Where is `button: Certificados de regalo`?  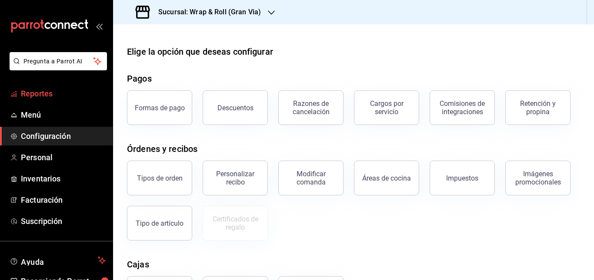 button: Certificados de regalo is located at coordinates (235, 223).